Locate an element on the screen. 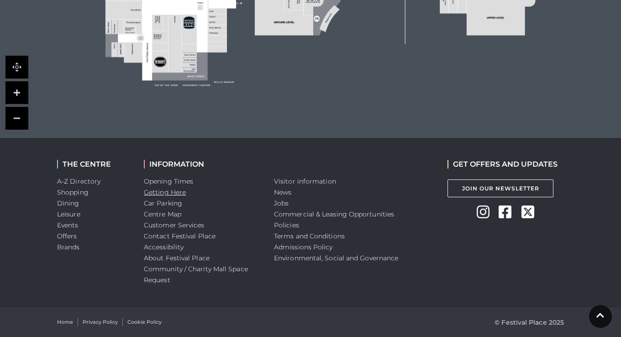 This screenshot has width=621, height=337. a: Brands is located at coordinates (69, 247).